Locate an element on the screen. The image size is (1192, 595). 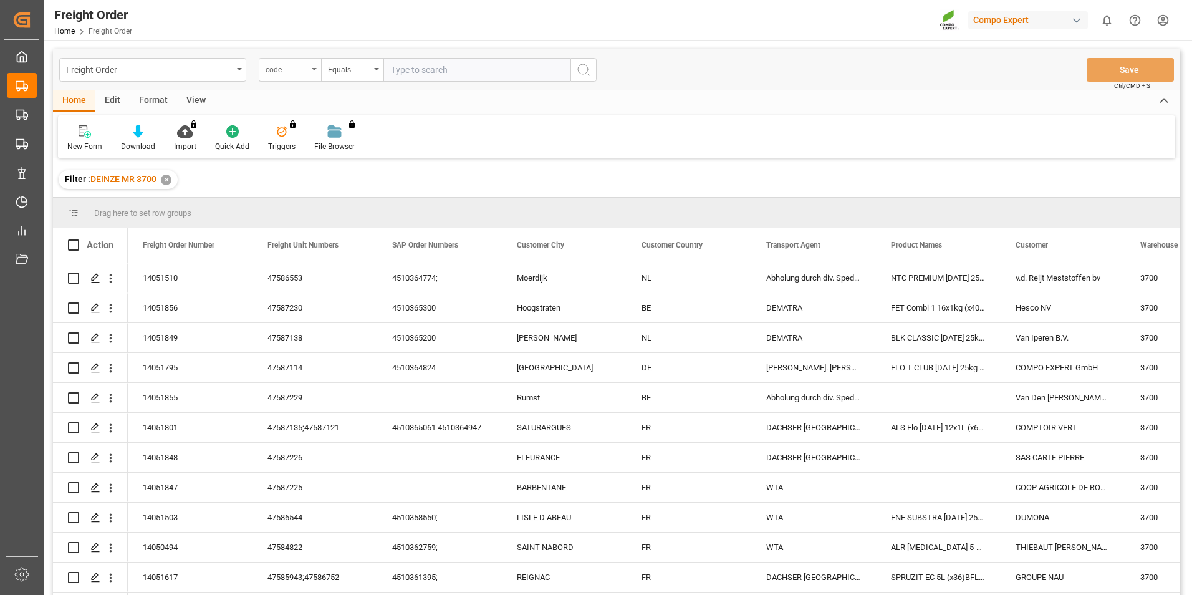
div: COMPO EXPERT GmbH is located at coordinates (1063, 367).